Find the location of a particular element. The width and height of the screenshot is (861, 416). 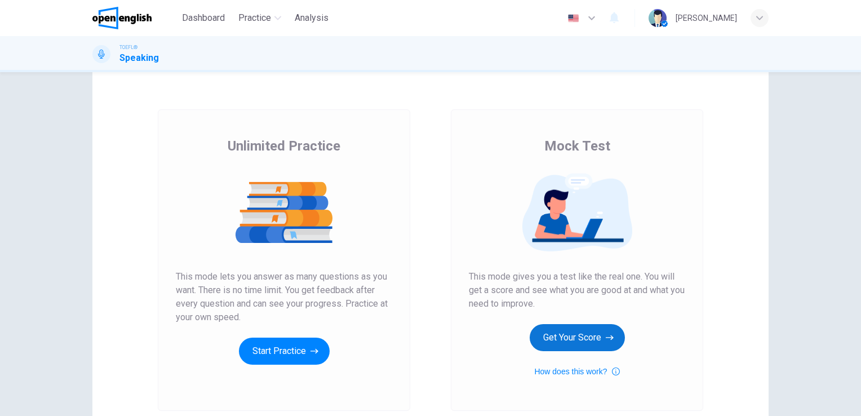

span: TOEFL® is located at coordinates (128, 47).